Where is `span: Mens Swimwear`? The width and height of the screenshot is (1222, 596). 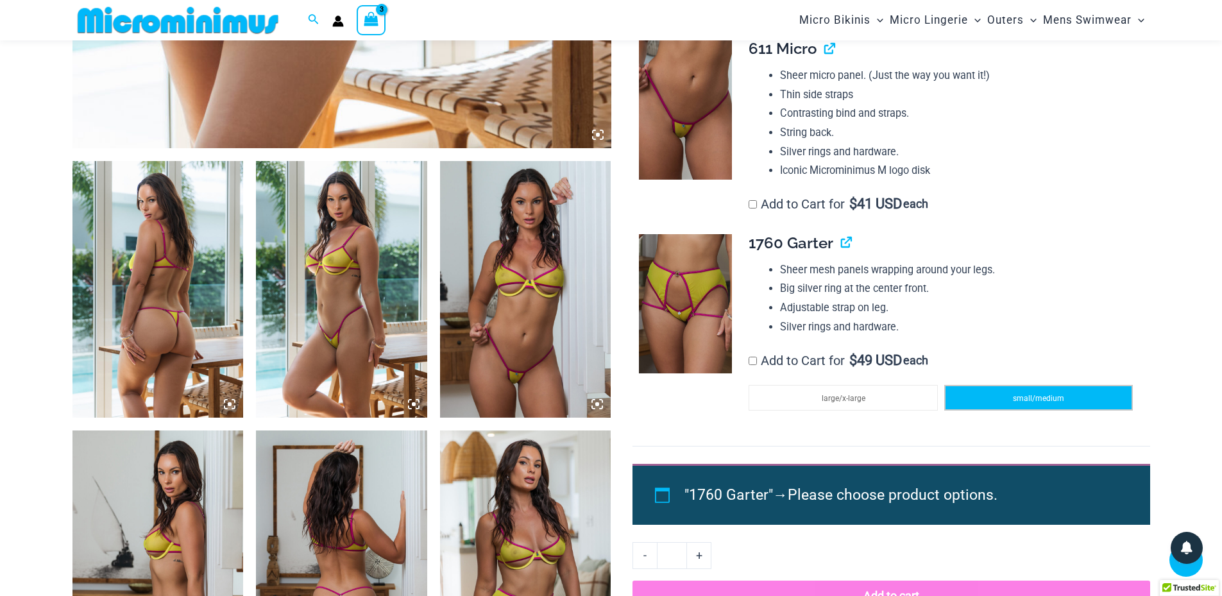 span: Mens Swimwear is located at coordinates (1087, 20).